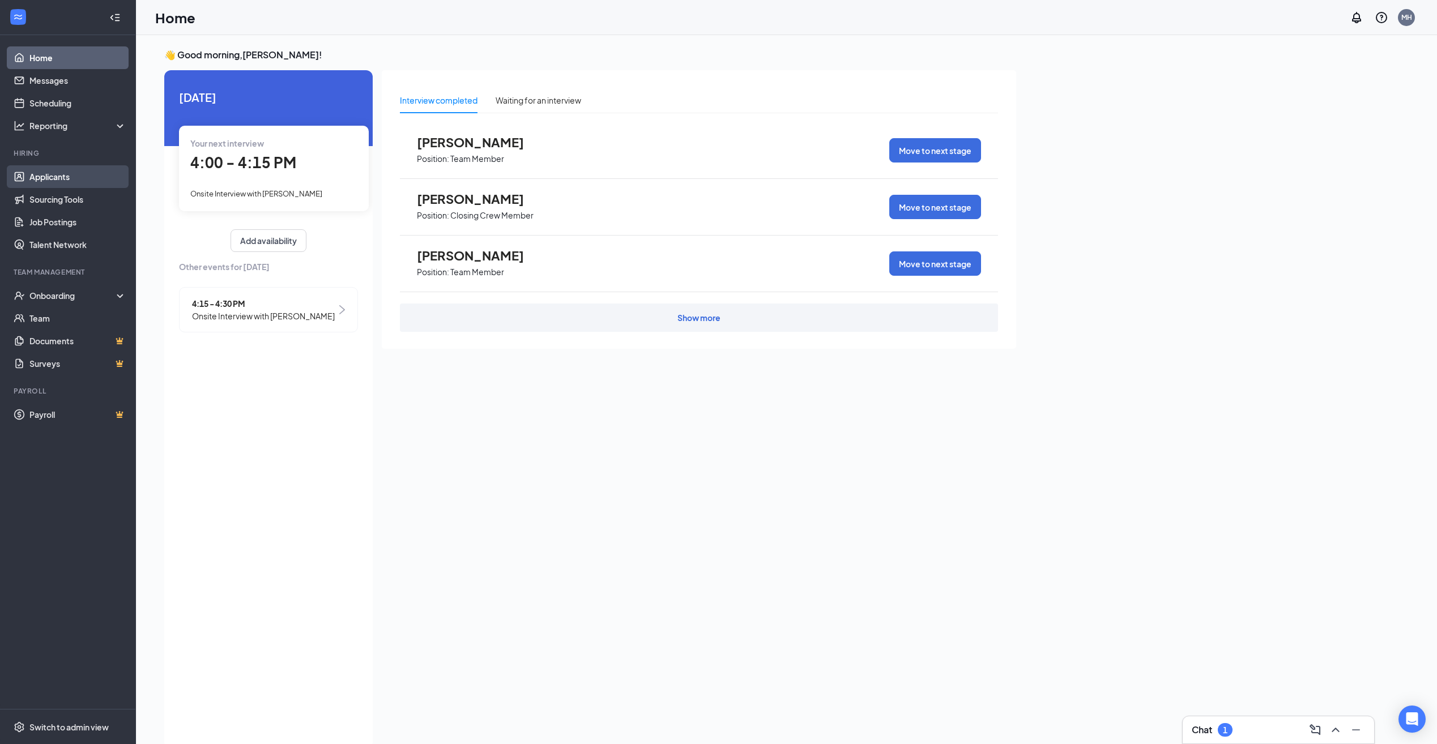 This screenshot has width=1437, height=744. I want to click on div: Open Intercom Messenger, so click(1412, 719).